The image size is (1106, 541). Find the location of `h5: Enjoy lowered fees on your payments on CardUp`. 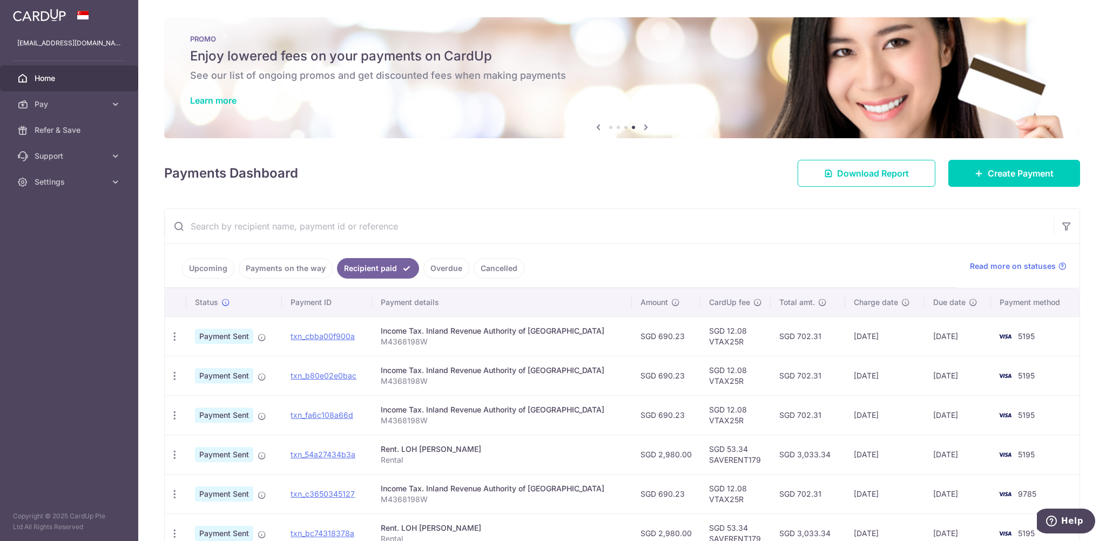

h5: Enjoy lowered fees on your payments on CardUp is located at coordinates (622, 56).